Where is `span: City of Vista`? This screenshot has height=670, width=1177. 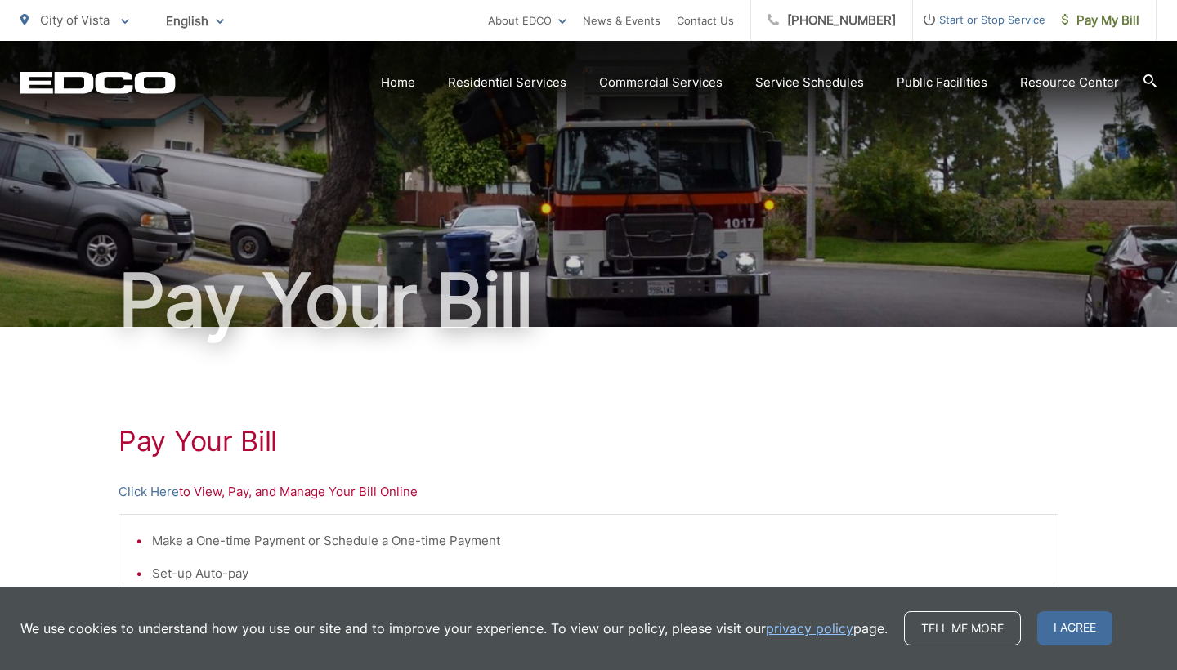
span: City of Vista is located at coordinates (74, 20).